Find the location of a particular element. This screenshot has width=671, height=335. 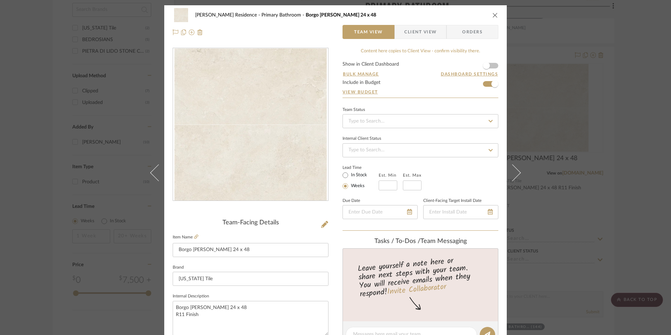

img: 819eb593-4262-45e3-a79f-b5881982b0b1_436x436.jpg is located at coordinates (251, 125).